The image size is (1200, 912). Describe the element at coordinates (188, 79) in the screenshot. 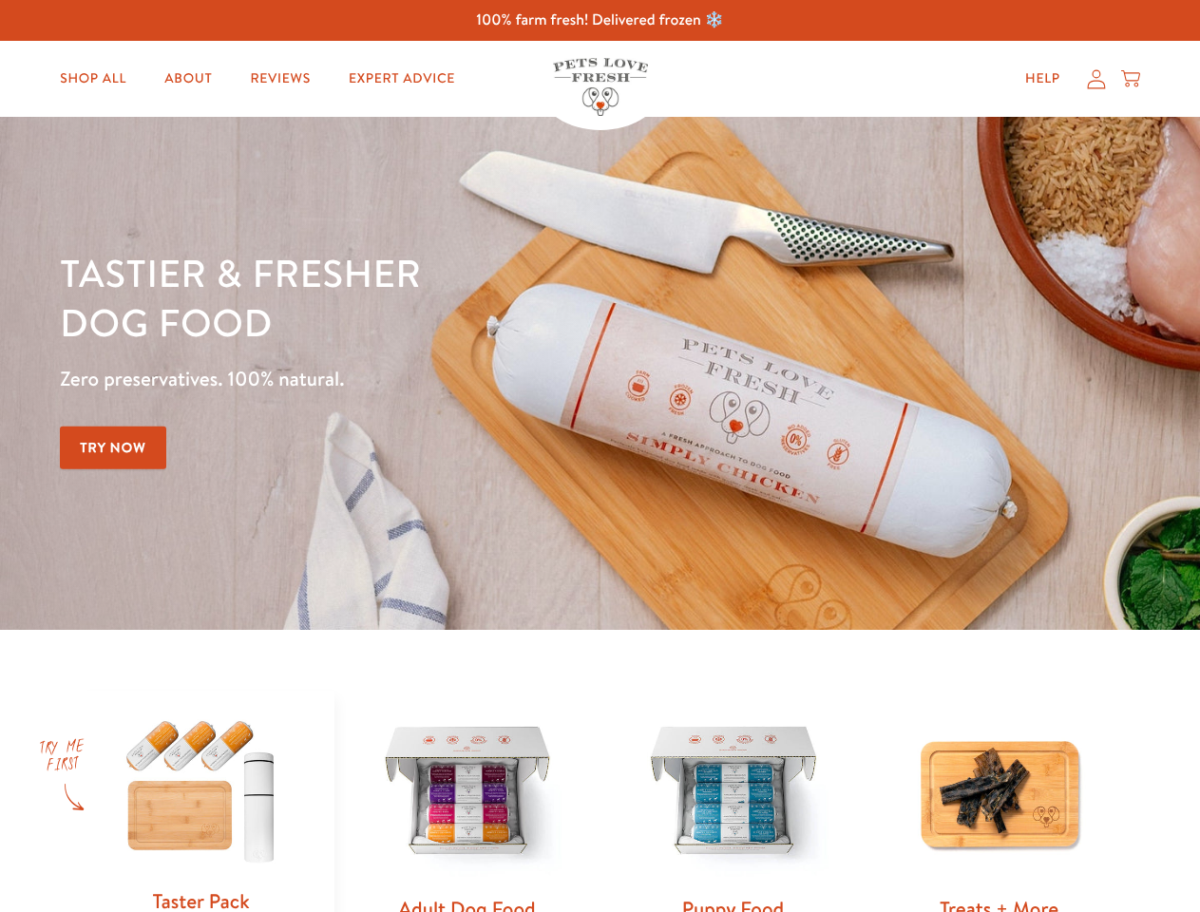

I see `a: About` at that location.